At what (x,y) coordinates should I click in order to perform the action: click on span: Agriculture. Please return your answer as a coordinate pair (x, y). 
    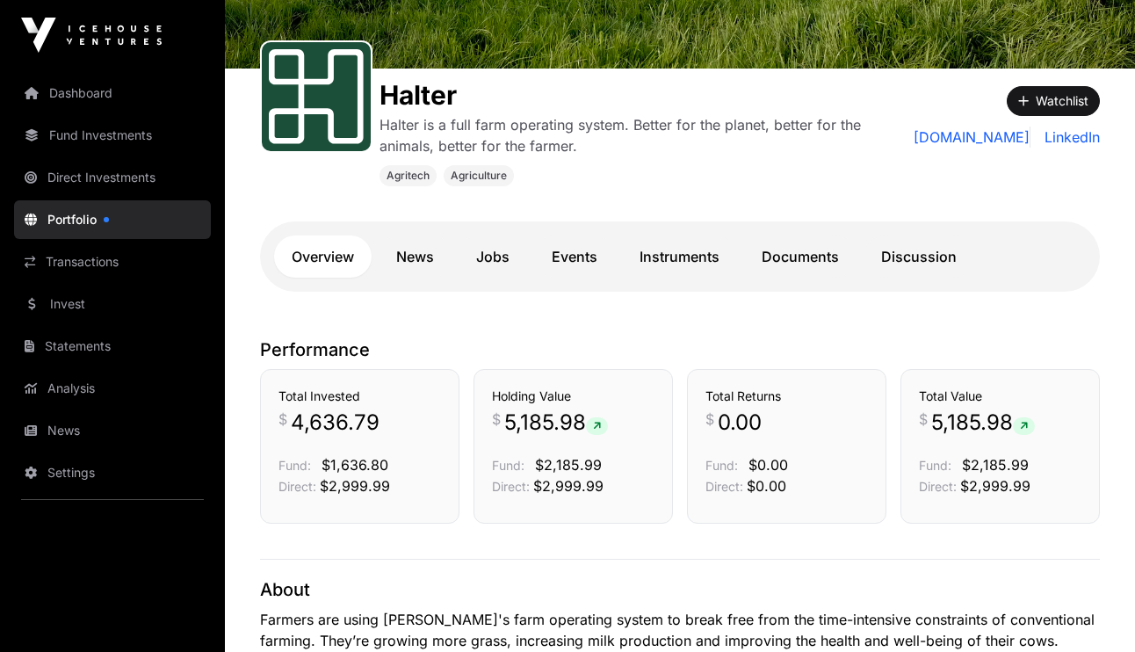
    Looking at the image, I should click on (479, 176).